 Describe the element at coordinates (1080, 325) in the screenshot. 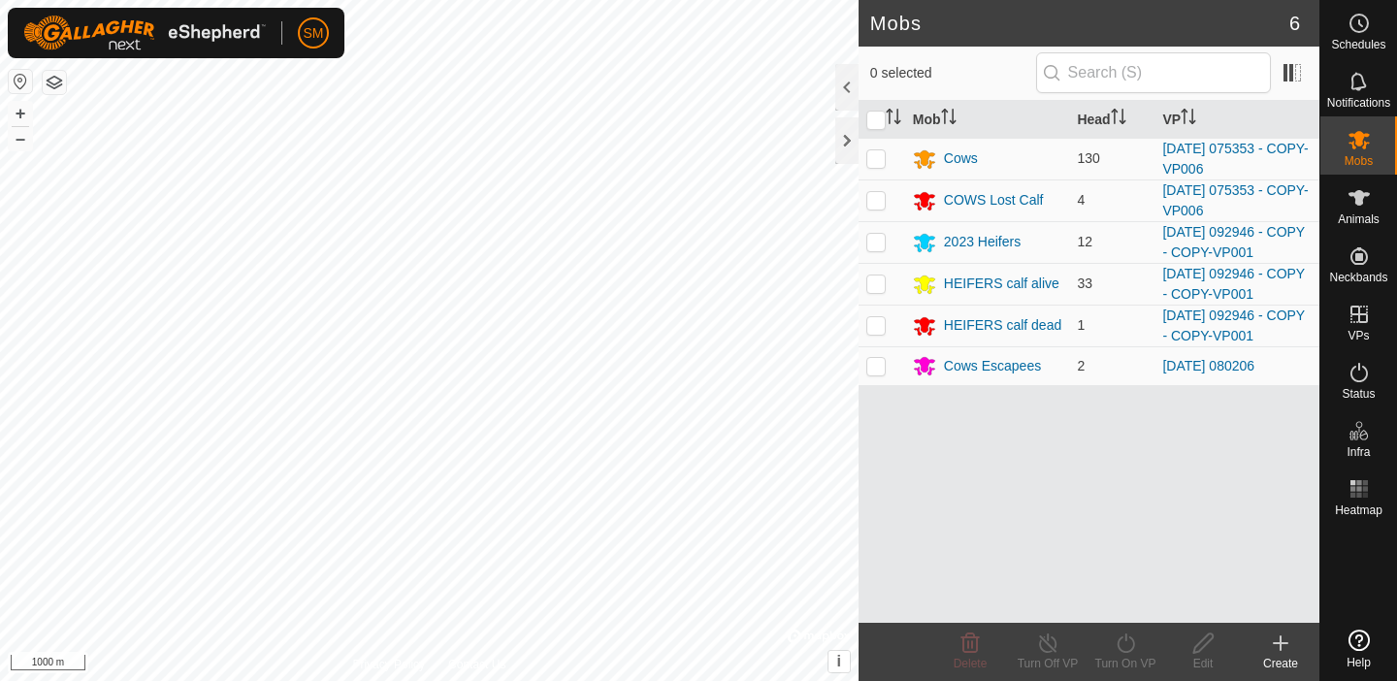

I see `span: 1` at that location.